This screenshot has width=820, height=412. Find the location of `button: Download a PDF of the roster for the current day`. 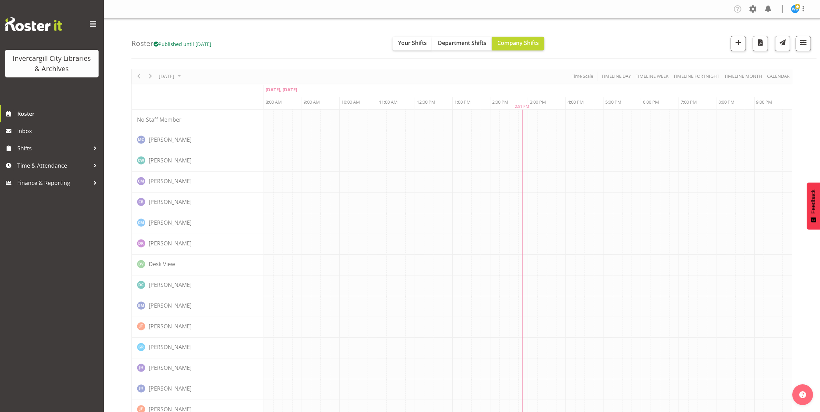

button: Download a PDF of the roster for the current day is located at coordinates (760, 44).